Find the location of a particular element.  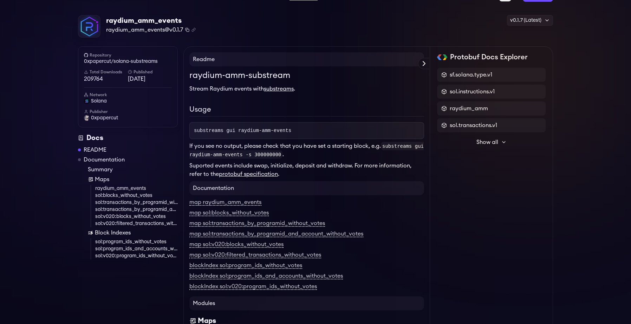

img: Protobuf is located at coordinates (442, 57).